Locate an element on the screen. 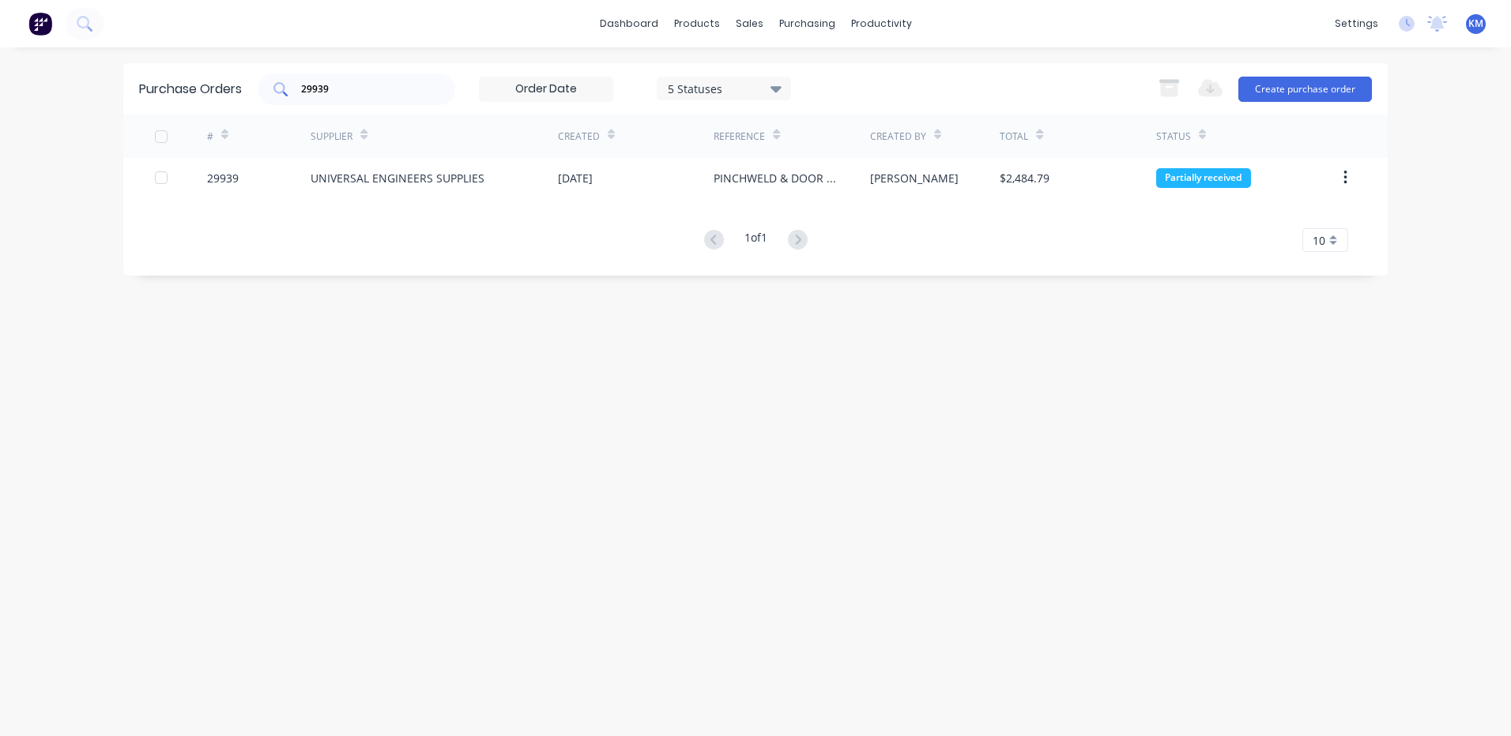 The height and width of the screenshot is (736, 1511). div: Purchase Orders is located at coordinates (190, 89).